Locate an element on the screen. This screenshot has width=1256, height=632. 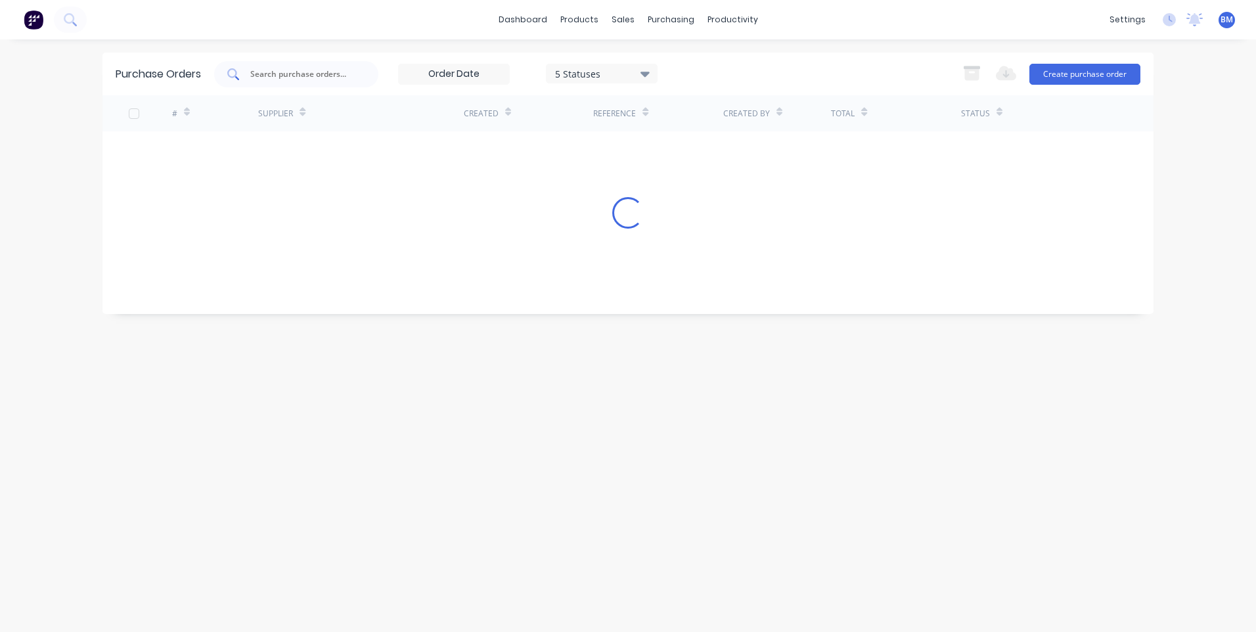
div: Reference is located at coordinates (614, 114).